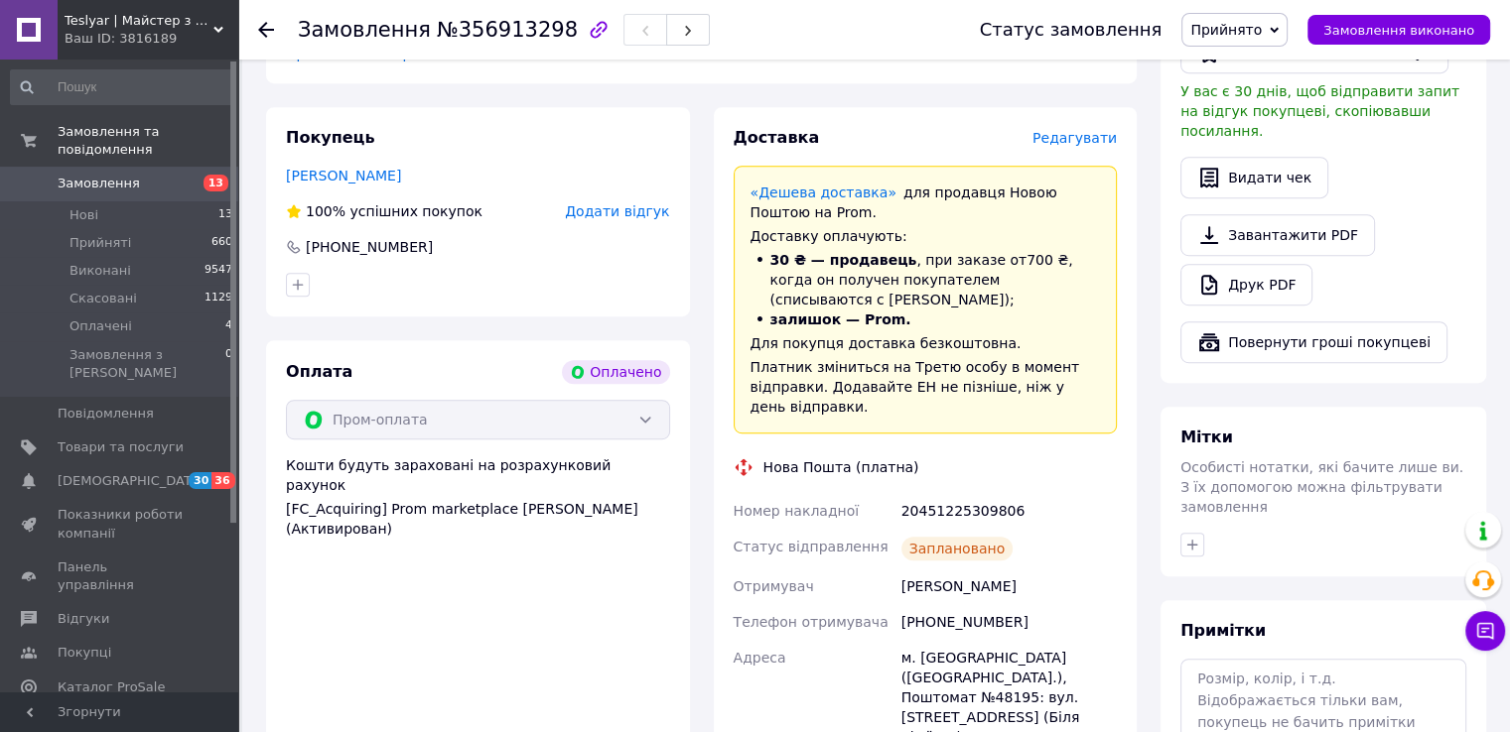 This screenshot has width=1510, height=732. What do you see at coordinates (1319, 111) in the screenshot?
I see `span: У вас є 30 днів, щоб відправити запит на відгук покупцеві, скопіювавши посилання.` at bounding box center [1319, 111].